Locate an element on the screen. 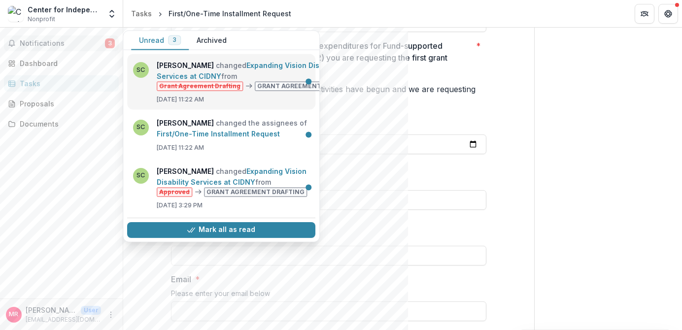  button: More is located at coordinates (111, 315).